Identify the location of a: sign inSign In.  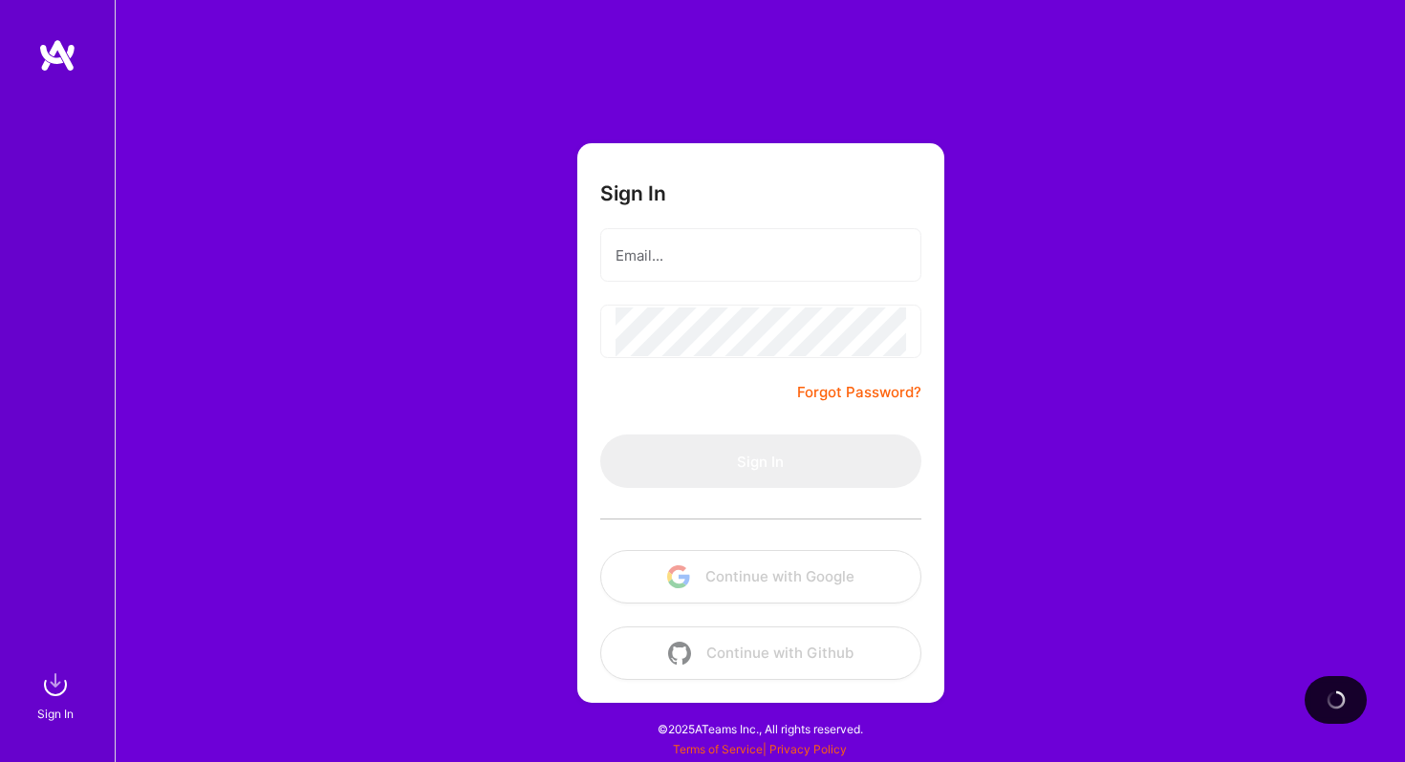
(57, 695).